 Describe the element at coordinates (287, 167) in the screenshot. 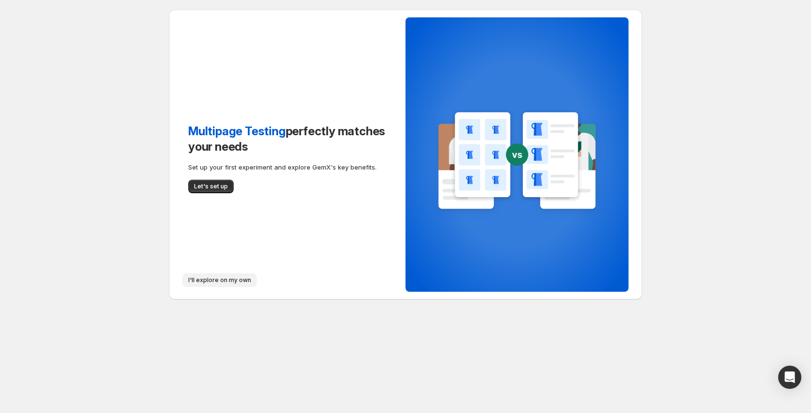

I see `p: Set up your first experiment and explore GemX's key benefits.` at that location.